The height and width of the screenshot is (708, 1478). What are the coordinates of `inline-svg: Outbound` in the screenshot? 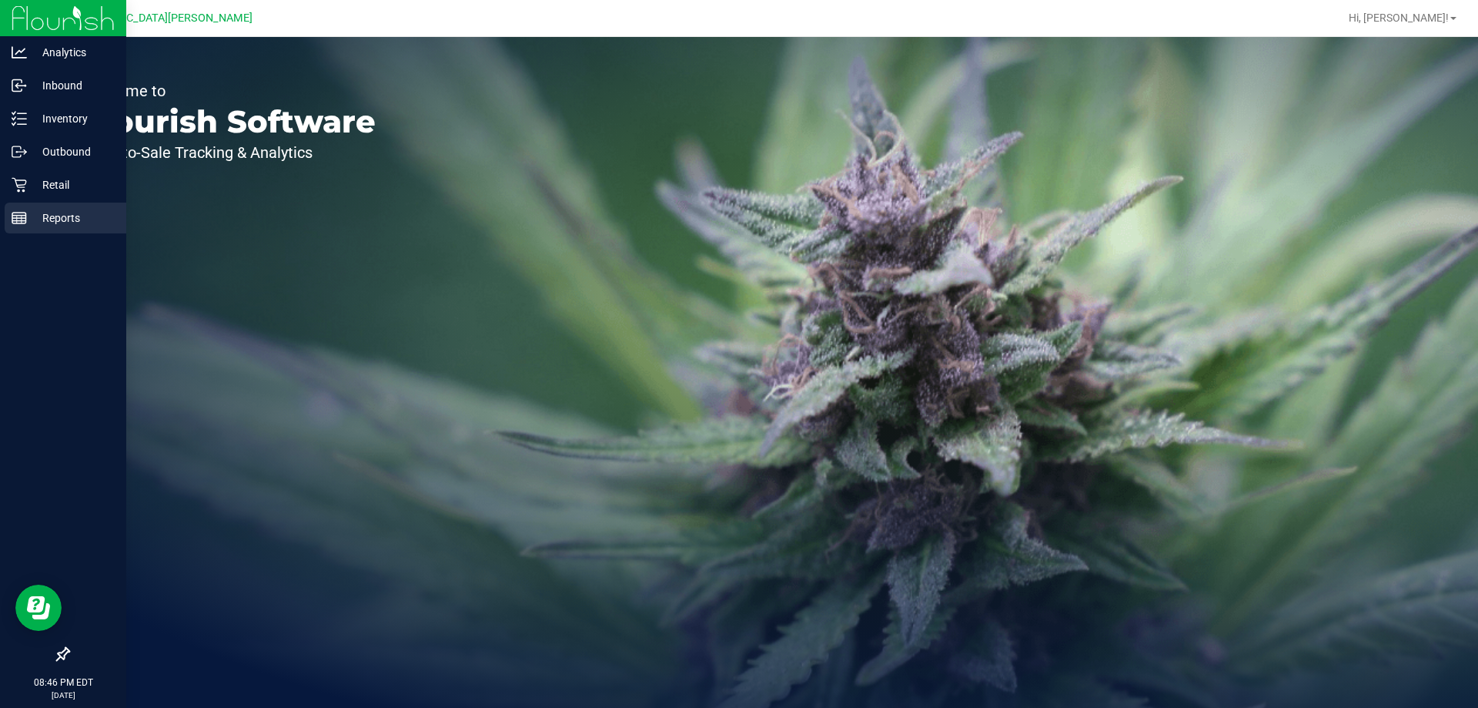 It's located at (19, 152).